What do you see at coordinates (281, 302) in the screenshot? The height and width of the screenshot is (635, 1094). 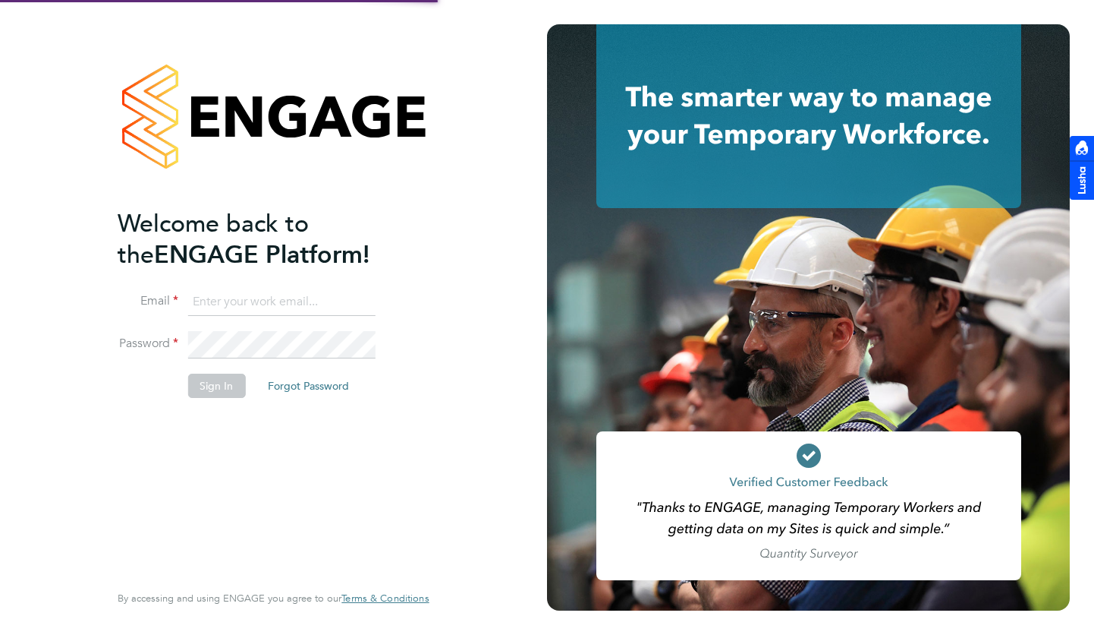 I see `input: Enter your work email...` at bounding box center [281, 302].